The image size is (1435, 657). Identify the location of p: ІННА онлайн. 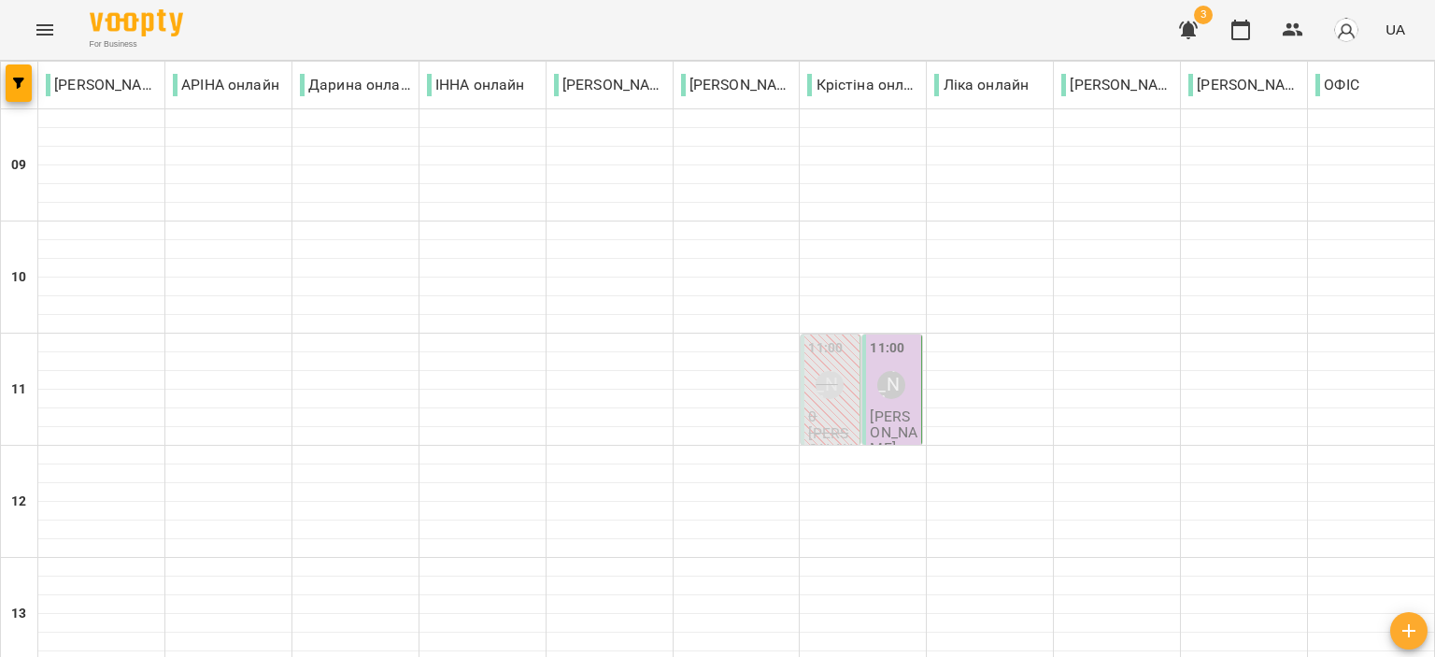
(475, 85).